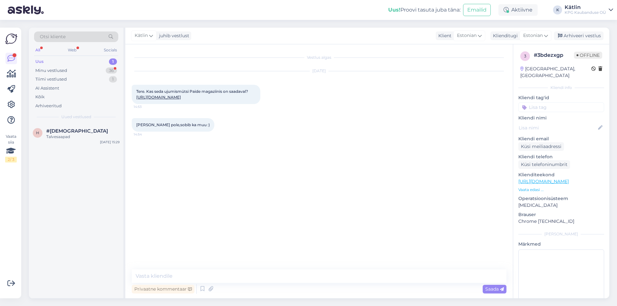 This screenshot has height=306, width=617. What do you see at coordinates (561, 88) in the screenshot?
I see `div: Kliendi info` at bounding box center [561, 88].